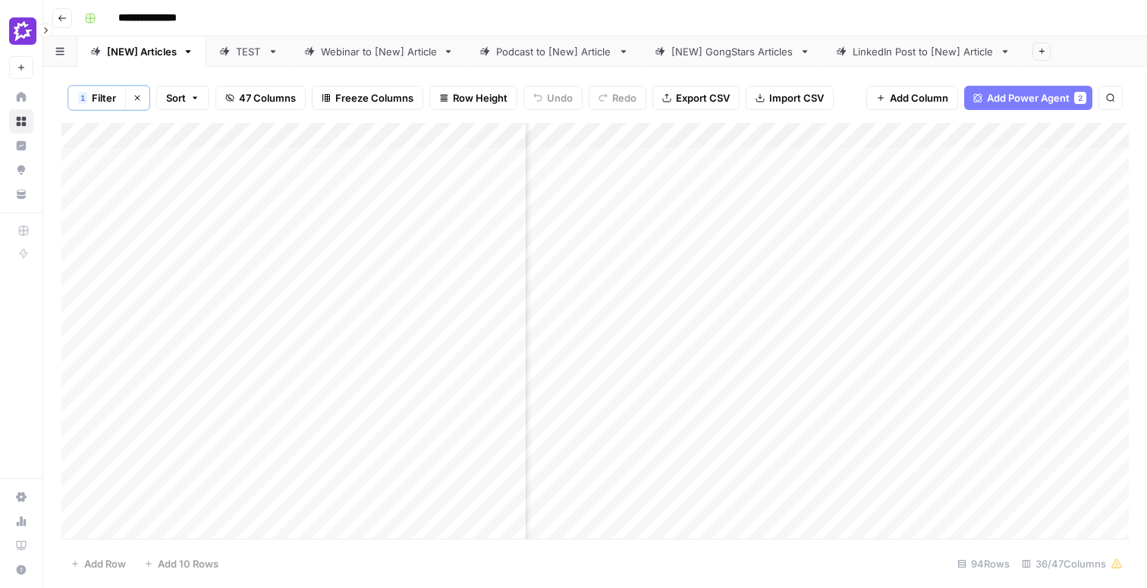  Describe the element at coordinates (188, 564) in the screenshot. I see `span: Add 10 Rows` at that location.